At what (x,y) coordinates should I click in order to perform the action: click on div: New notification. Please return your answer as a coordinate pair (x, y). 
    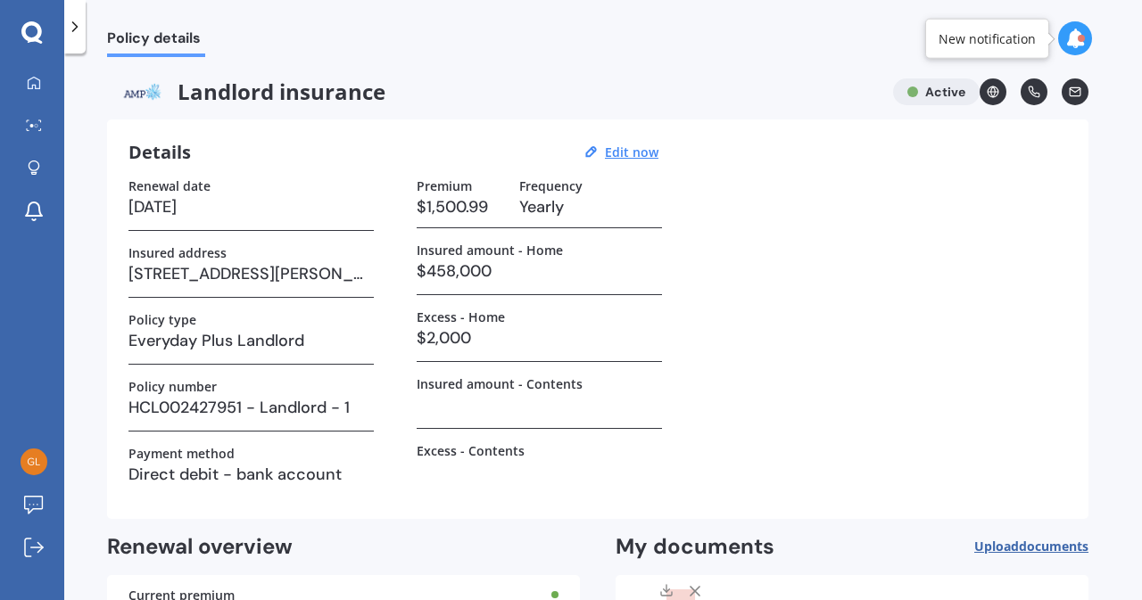
    Looking at the image, I should click on (987, 38).